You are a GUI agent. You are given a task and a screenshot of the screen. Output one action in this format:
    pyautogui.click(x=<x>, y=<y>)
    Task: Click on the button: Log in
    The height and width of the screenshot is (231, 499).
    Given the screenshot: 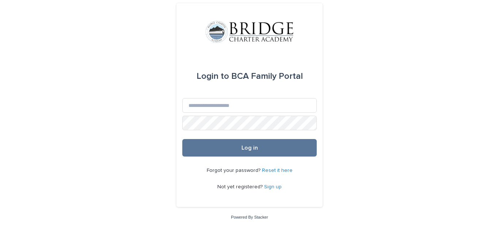 What is the action you would take?
    pyautogui.click(x=250, y=148)
    